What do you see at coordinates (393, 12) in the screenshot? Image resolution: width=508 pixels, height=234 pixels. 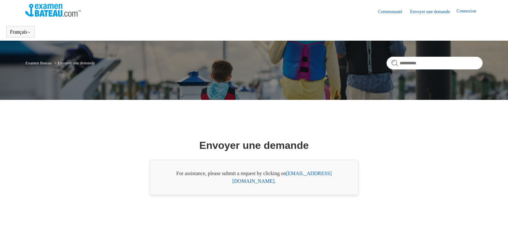 I see `a: Communauté` at bounding box center [393, 12].